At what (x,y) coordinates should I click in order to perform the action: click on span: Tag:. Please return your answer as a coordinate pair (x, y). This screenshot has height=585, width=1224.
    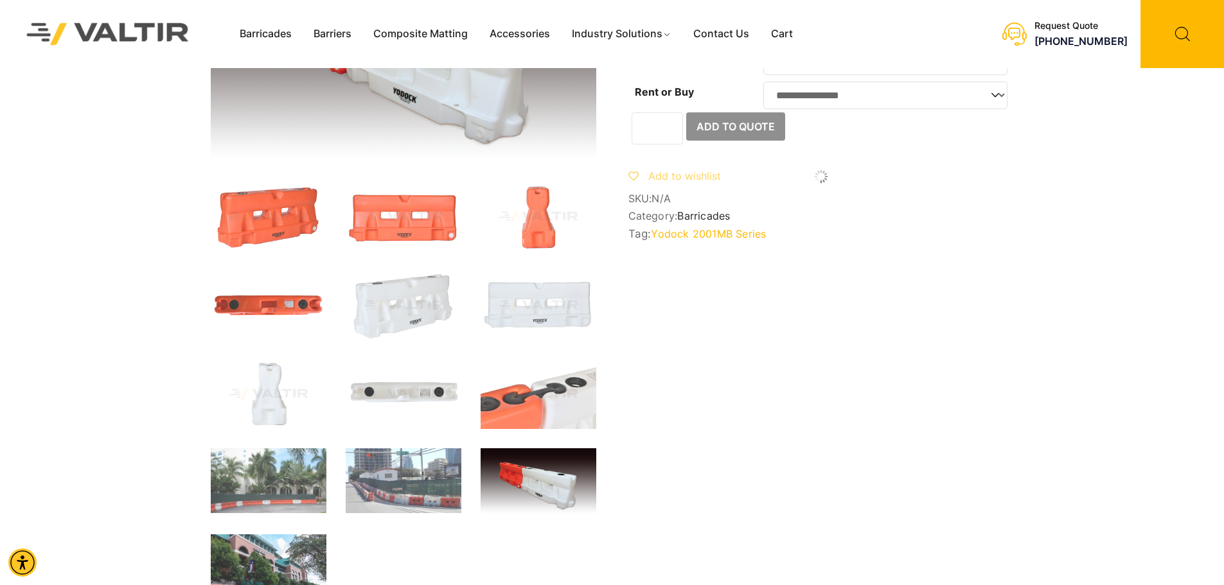
    Looking at the image, I should click on (821, 234).